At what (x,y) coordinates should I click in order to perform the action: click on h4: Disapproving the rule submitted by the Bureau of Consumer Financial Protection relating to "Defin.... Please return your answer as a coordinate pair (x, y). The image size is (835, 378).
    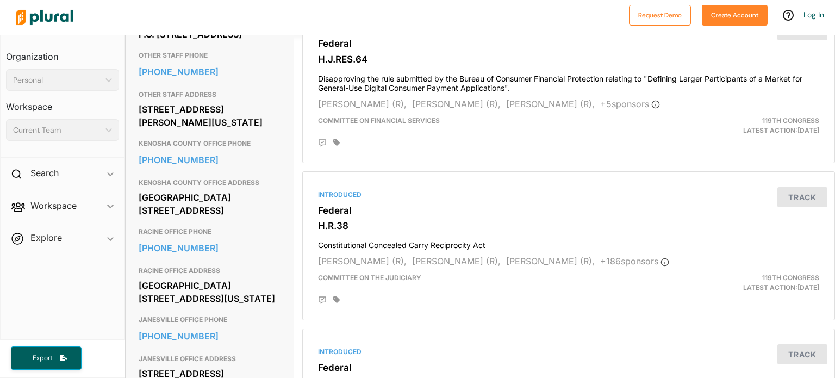
    Looking at the image, I should click on (569, 81).